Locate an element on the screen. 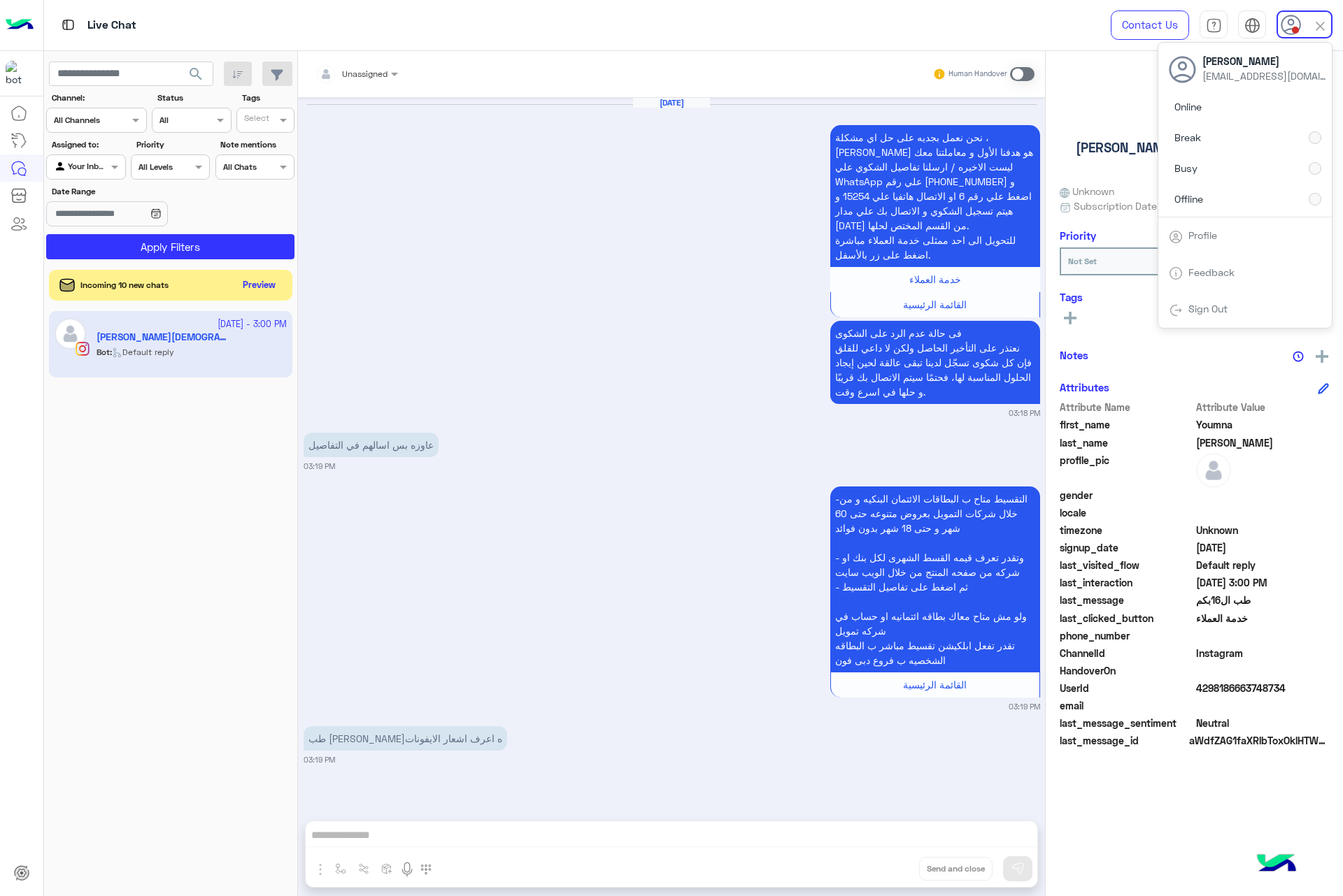 This screenshot has height=896, width=1343. label: Tags is located at coordinates (267, 98).